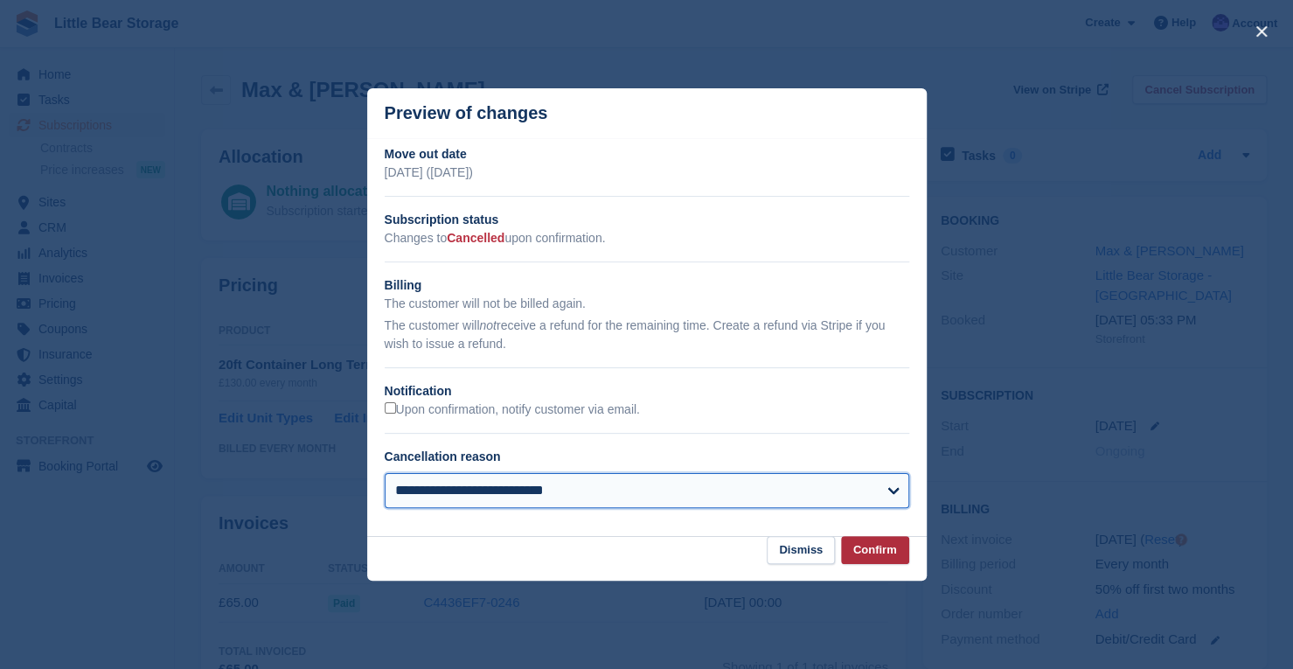 The image size is (1293, 669). What do you see at coordinates (647, 391) in the screenshot?
I see `h2: Notification` at bounding box center [647, 391].